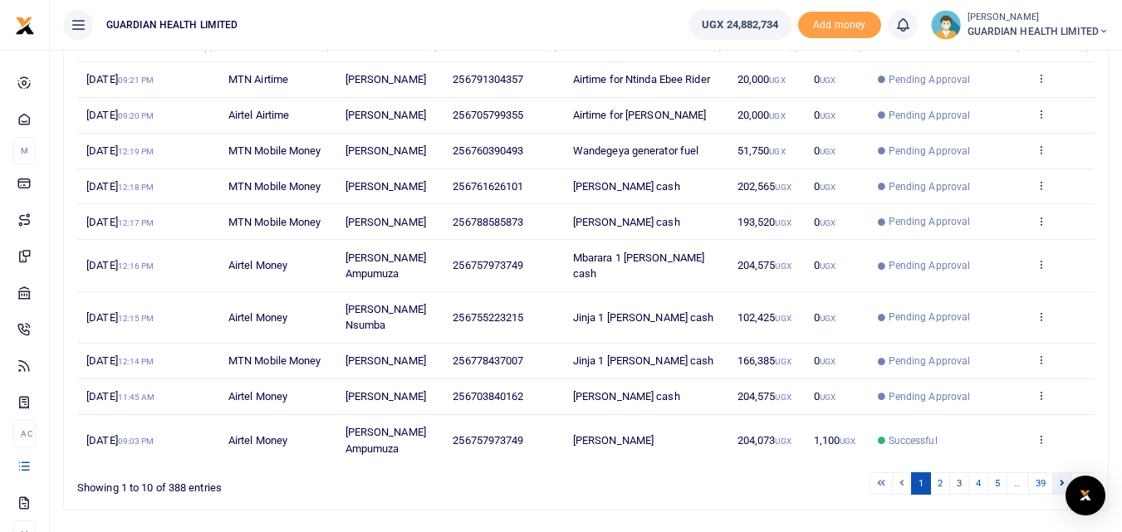 The width and height of the screenshot is (1122, 532). What do you see at coordinates (136, 441) in the screenshot?
I see `small: 09:03 PM` at bounding box center [136, 441].